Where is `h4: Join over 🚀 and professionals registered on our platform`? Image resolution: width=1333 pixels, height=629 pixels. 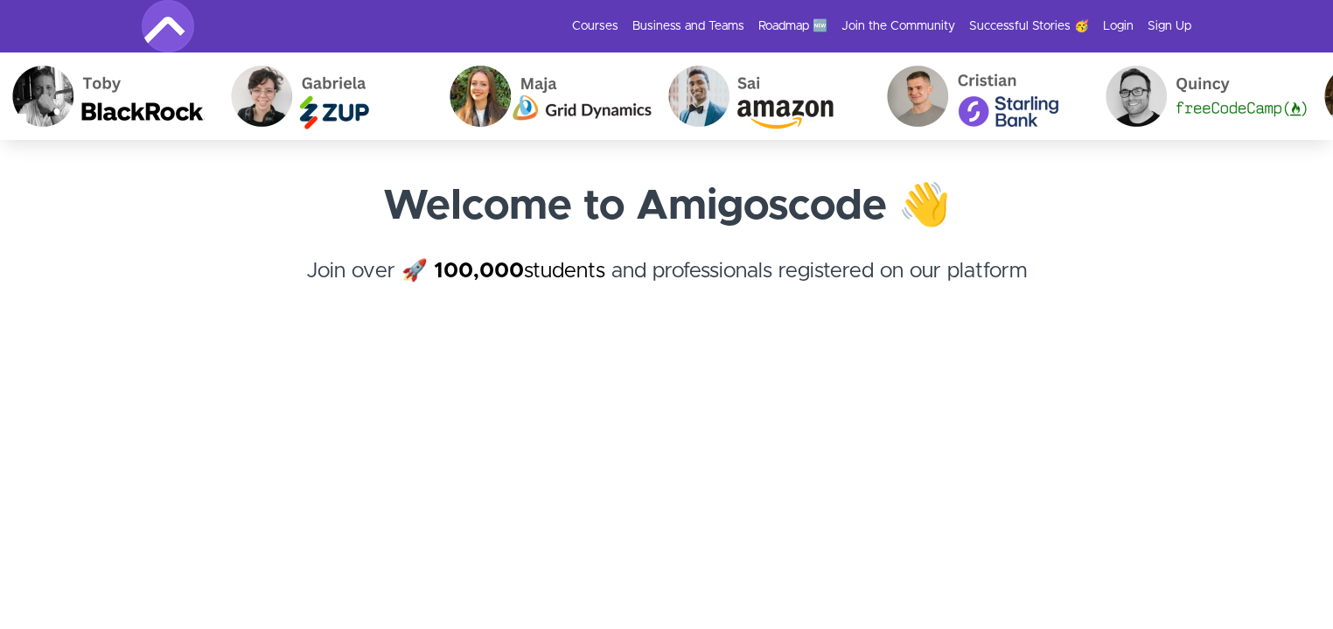
h4: Join over 🚀 and professionals registered on our platform is located at coordinates (667, 287).